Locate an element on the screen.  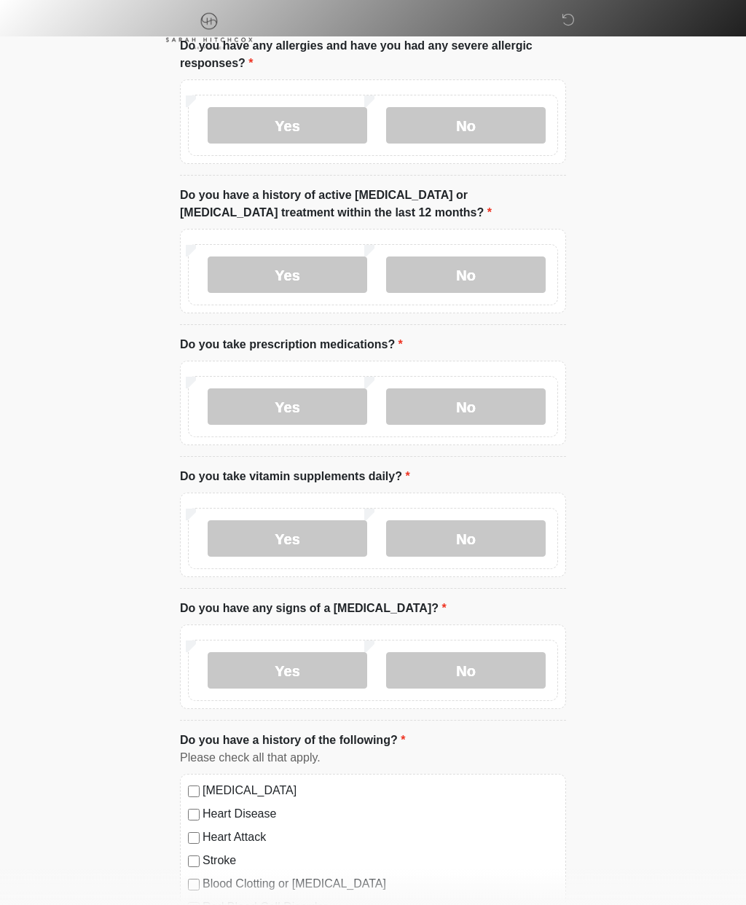
label: Heart Disease is located at coordinates (380, 814).